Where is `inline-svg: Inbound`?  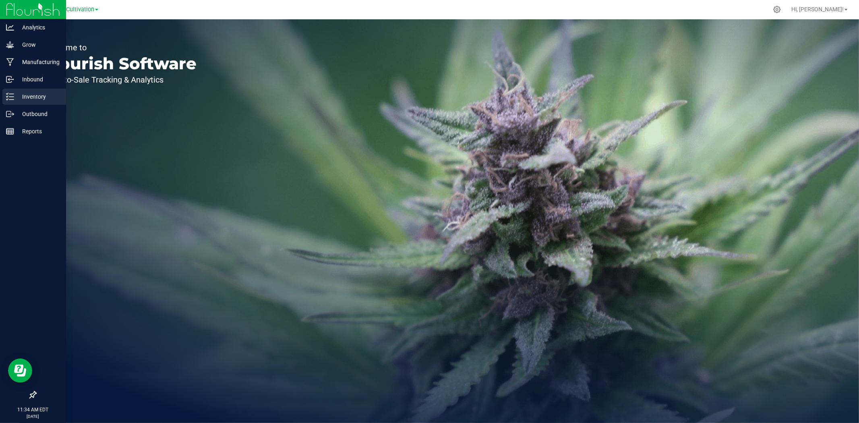
inline-svg: Inbound is located at coordinates (10, 79).